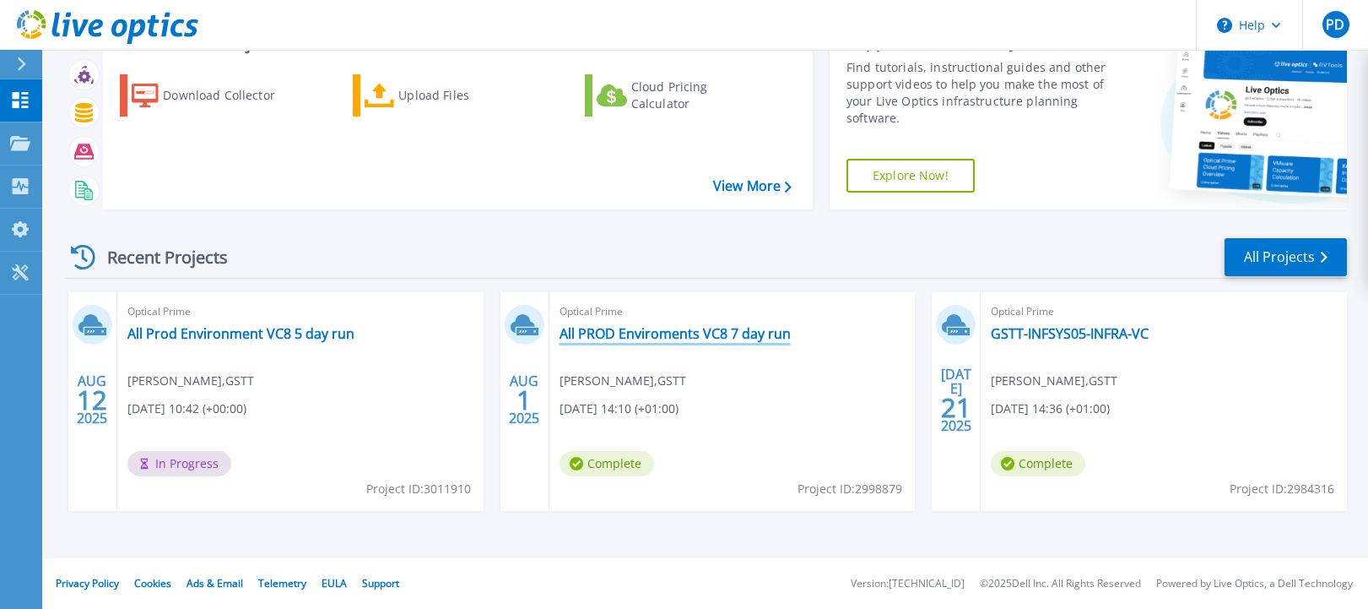  Describe the element at coordinates (87, 583) in the screenshot. I see `a: Privacy Policy` at that location.